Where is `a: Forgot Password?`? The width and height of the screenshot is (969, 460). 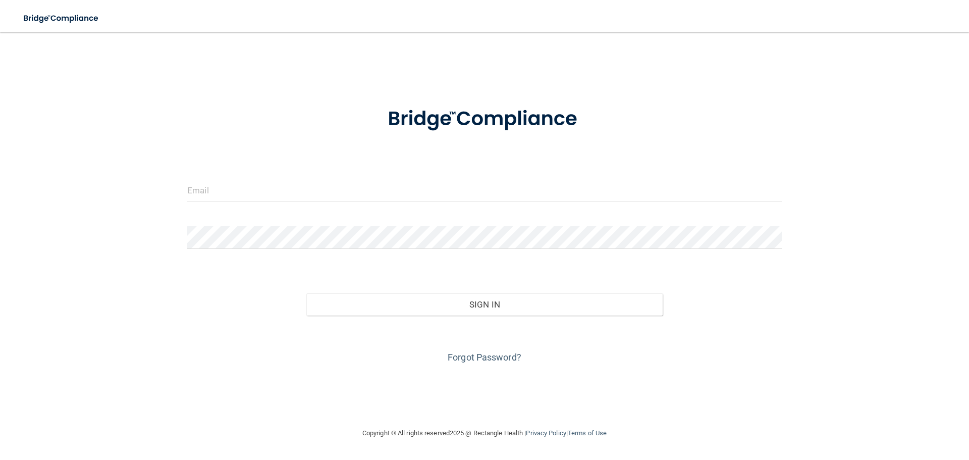 a: Forgot Password? is located at coordinates (485, 357).